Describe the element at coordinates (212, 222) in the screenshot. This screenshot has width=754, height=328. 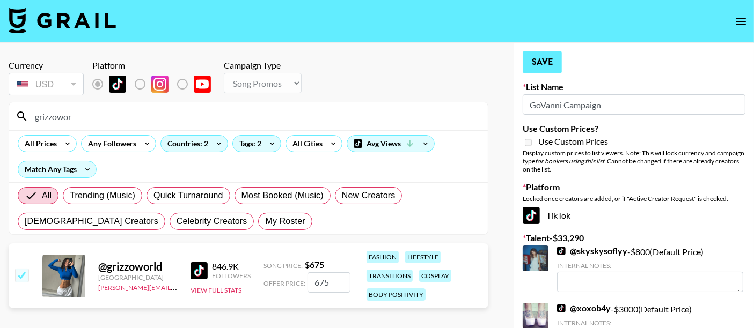
I see `span: Celebrity Creators` at that location.